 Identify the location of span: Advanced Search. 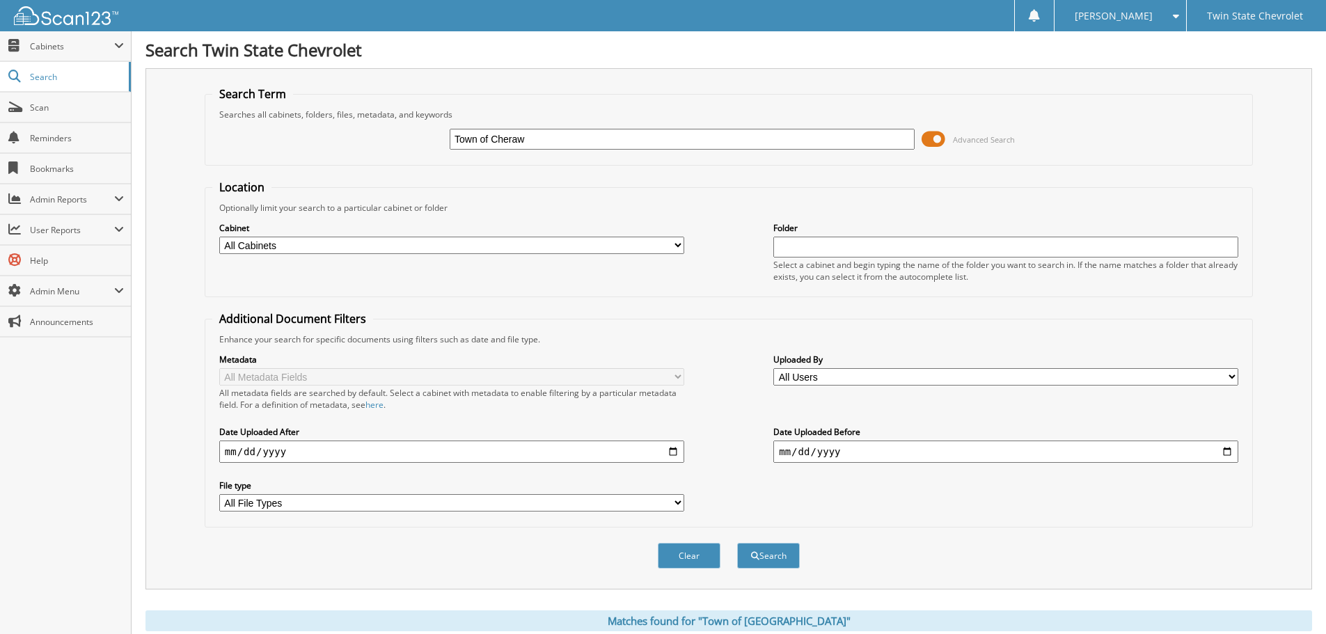
(983, 139).